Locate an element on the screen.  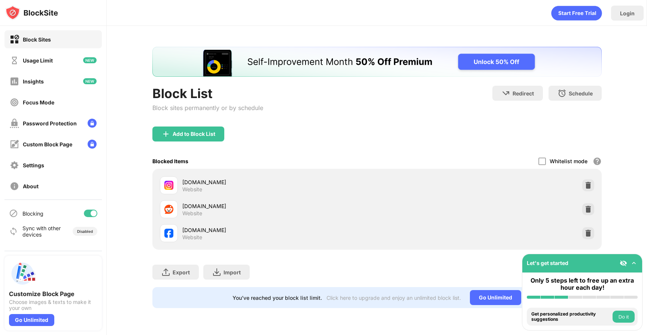
img: block-on.svg is located at coordinates (14, 39).